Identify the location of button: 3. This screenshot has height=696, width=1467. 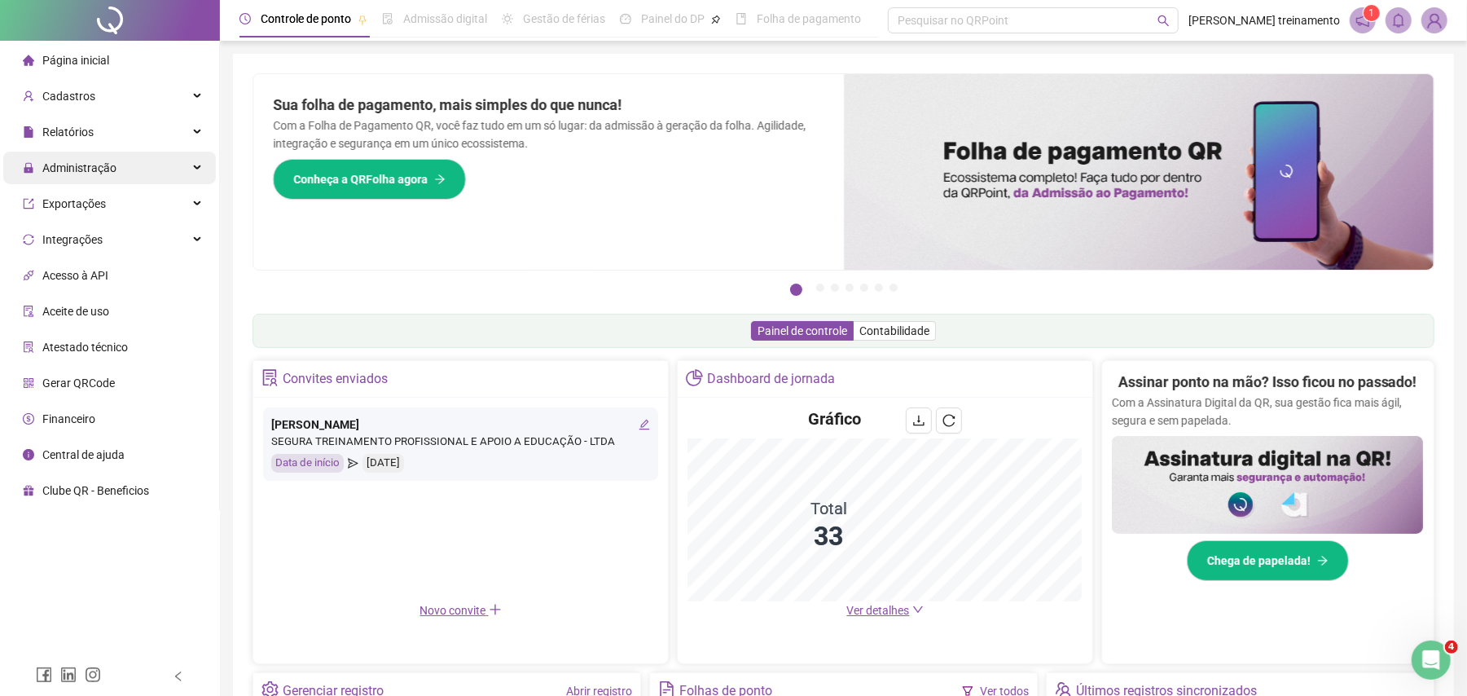
(835, 288).